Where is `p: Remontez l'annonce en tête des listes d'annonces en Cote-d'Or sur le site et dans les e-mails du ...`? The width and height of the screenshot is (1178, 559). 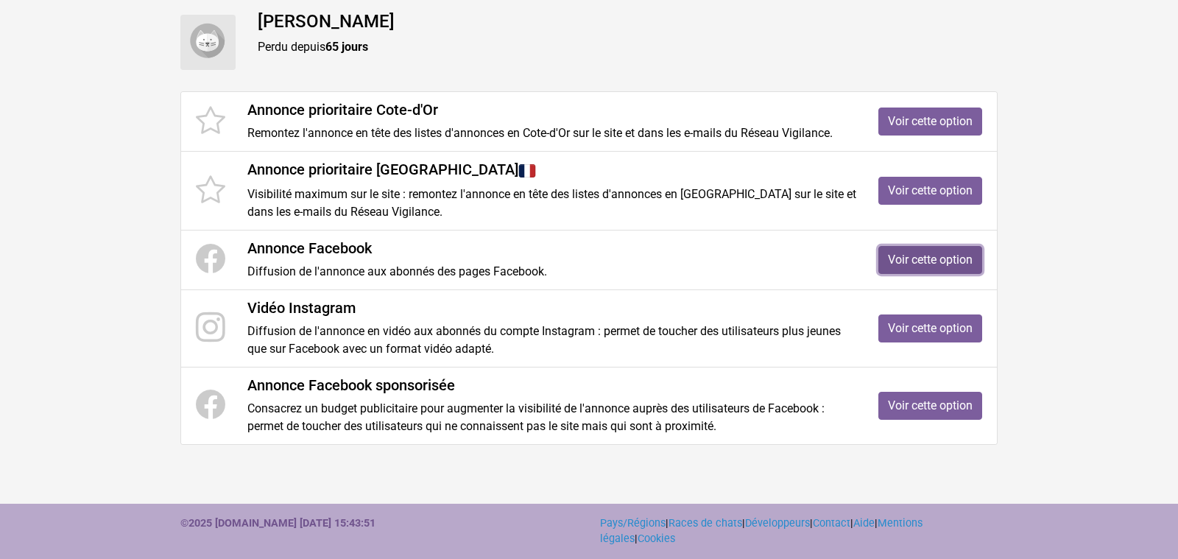 p: Remontez l'annonce en tête des listes d'annonces en Cote-d'Or sur le site et dans les e-mails du ... is located at coordinates (552, 133).